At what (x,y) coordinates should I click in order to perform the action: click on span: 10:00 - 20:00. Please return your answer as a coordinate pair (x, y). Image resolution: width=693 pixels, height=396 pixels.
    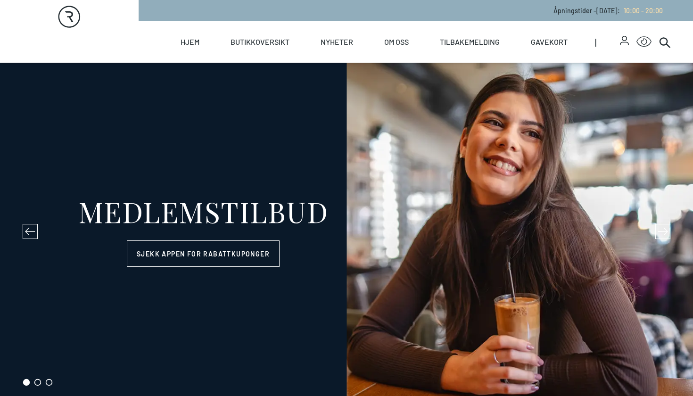
    Looking at the image, I should click on (643, 10).